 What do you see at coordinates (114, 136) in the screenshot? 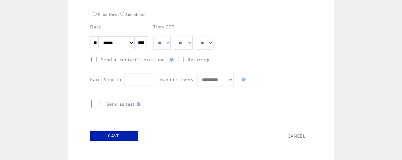
I see `a: SAVE` at bounding box center [114, 136].